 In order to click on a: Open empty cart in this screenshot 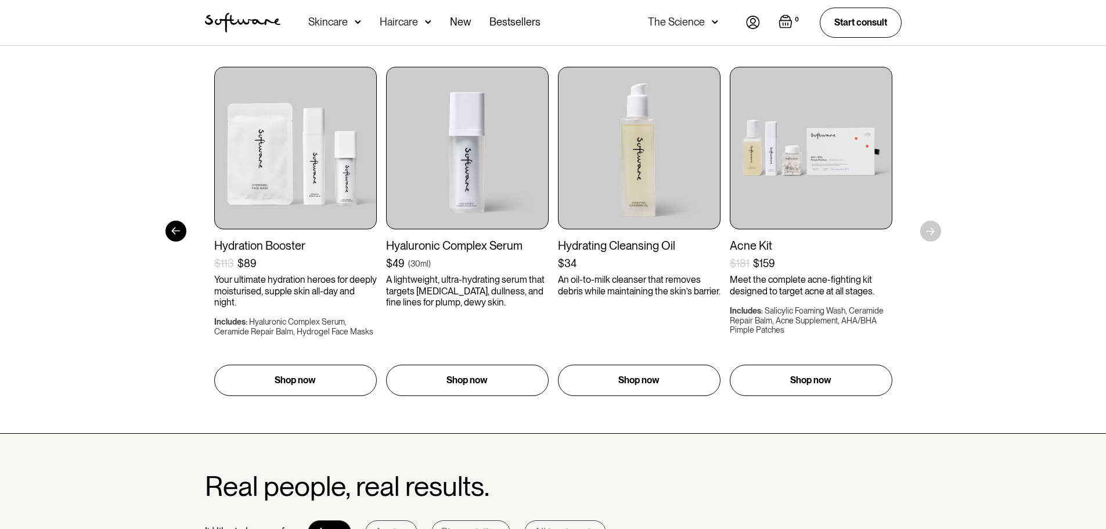, I will do `click(789, 23)`.